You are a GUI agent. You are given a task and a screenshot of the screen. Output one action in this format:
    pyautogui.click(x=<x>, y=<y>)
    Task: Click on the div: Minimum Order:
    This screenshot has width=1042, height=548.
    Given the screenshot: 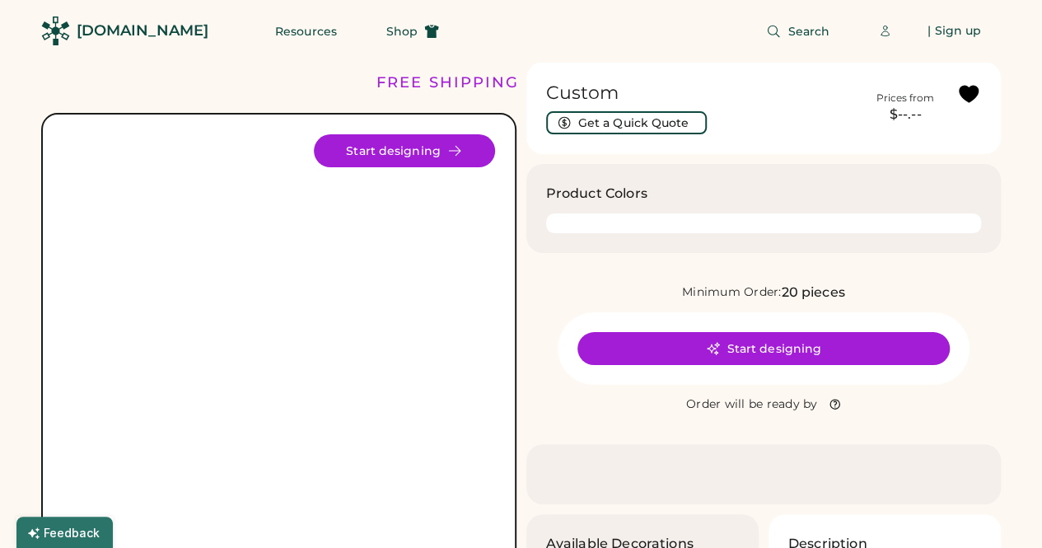 What is the action you would take?
    pyautogui.click(x=732, y=293)
    